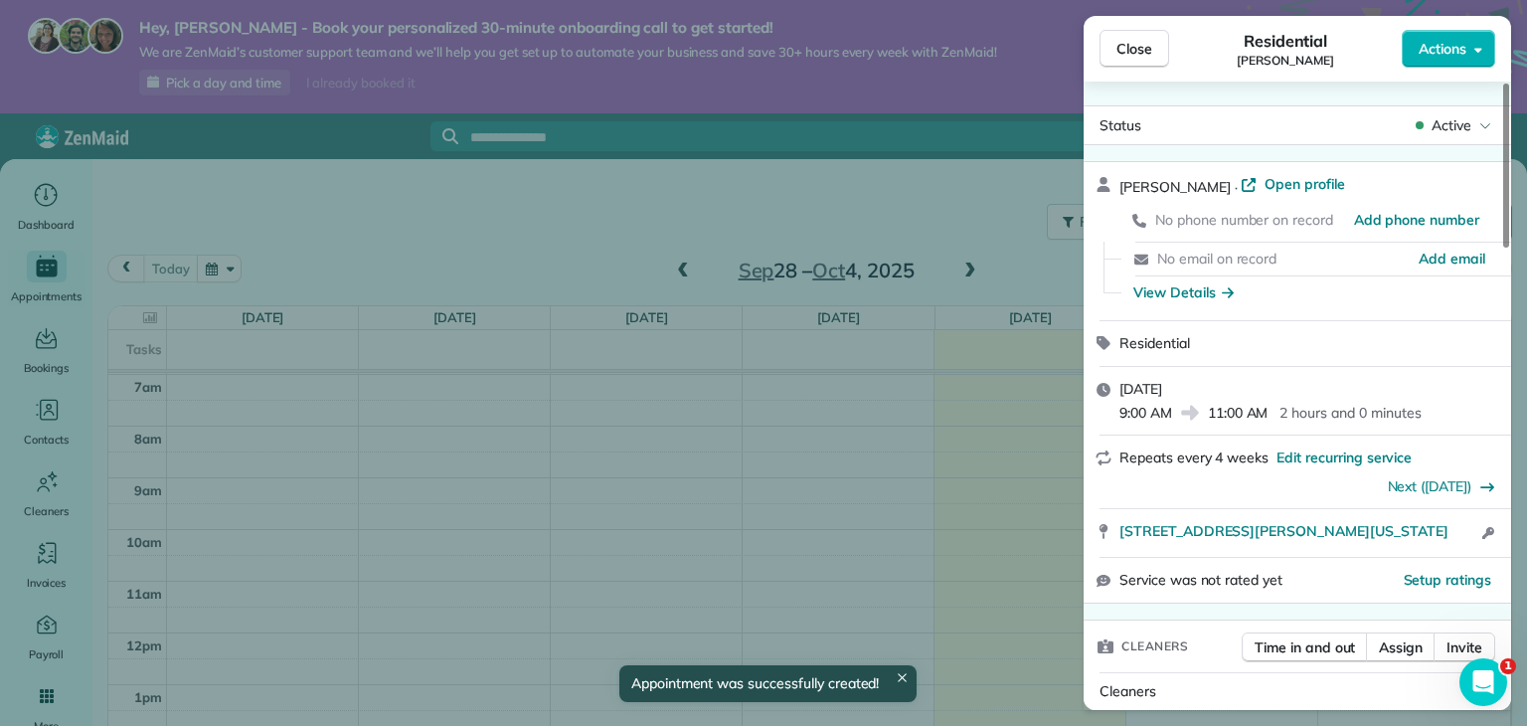  Describe the element at coordinates (1201, 580) in the screenshot. I see `span: Service was not rated yet` at that location.